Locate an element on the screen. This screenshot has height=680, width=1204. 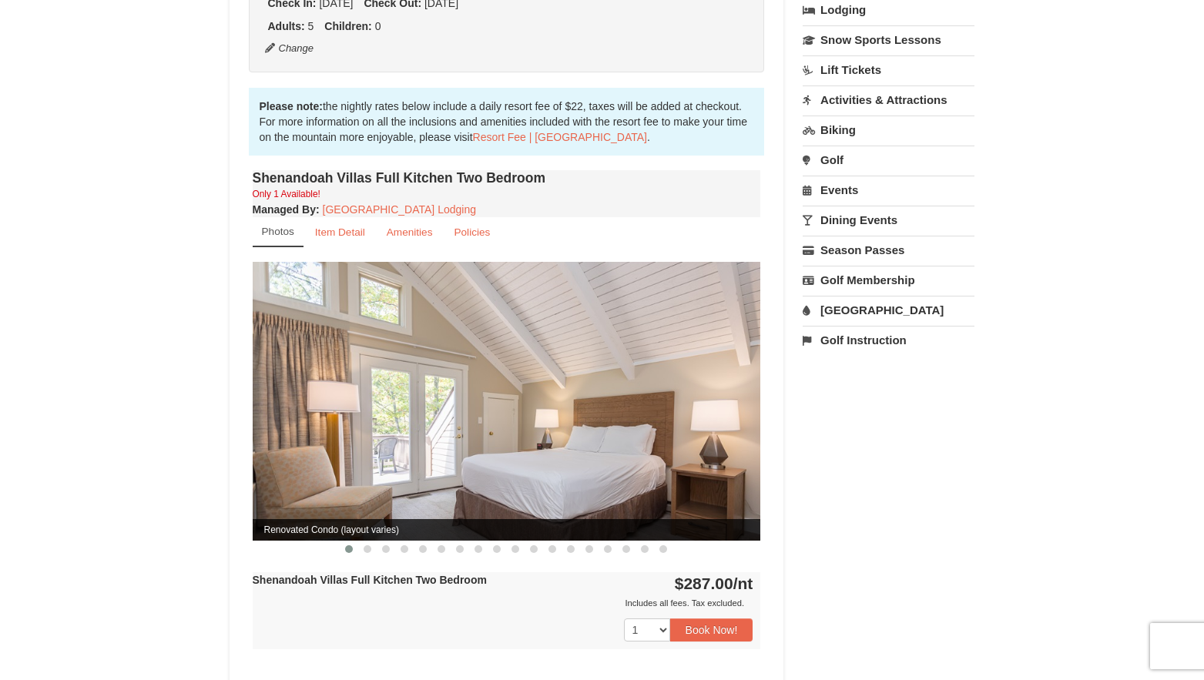
a: Amenities is located at coordinates (410, 232).